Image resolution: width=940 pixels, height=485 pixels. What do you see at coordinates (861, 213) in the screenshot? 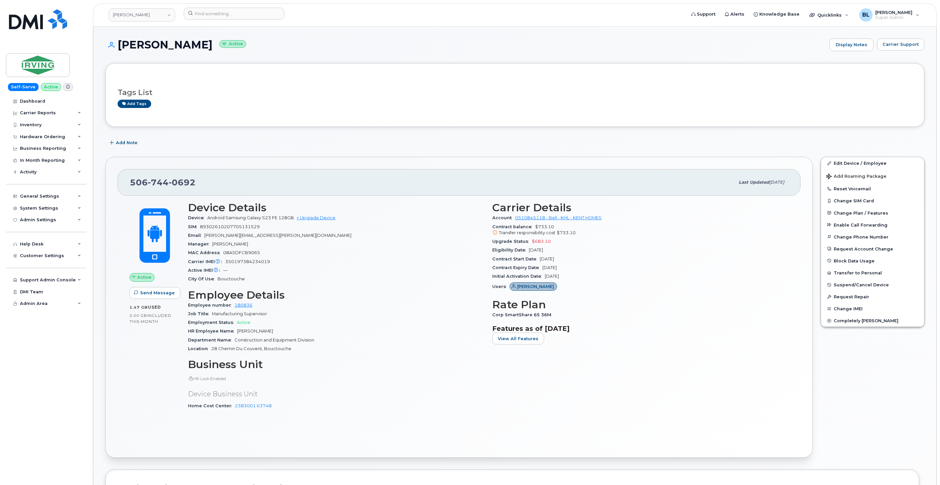
I see `span: Change Plan / Features` at bounding box center [861, 213].